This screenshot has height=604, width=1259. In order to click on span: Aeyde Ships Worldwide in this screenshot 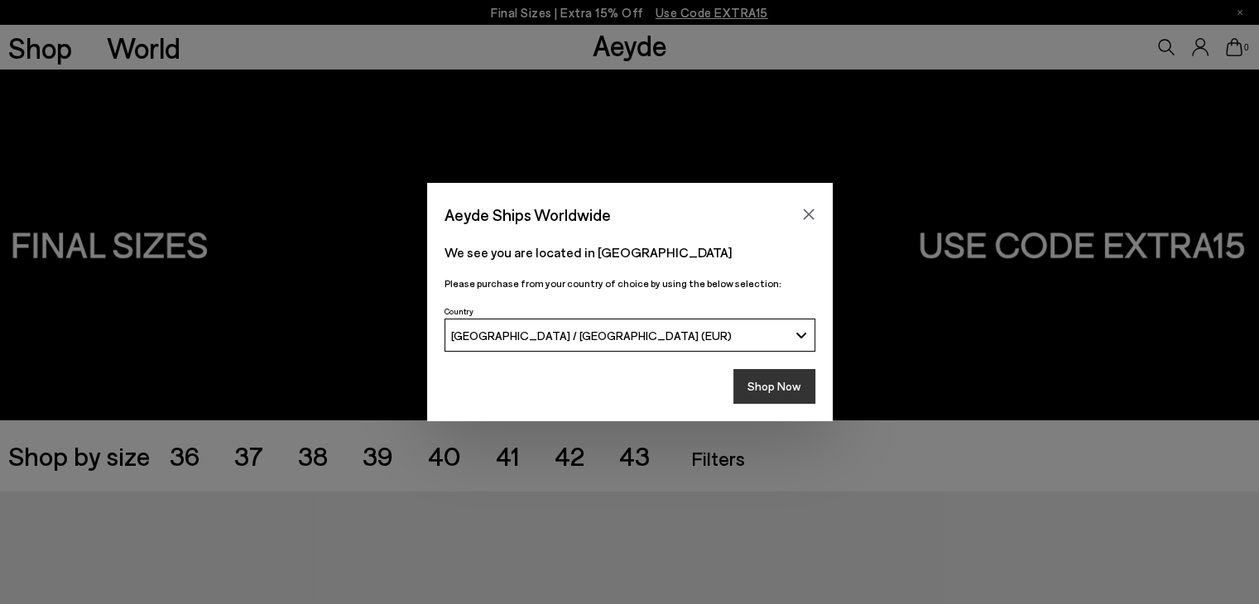, I will do `click(527, 214)`.